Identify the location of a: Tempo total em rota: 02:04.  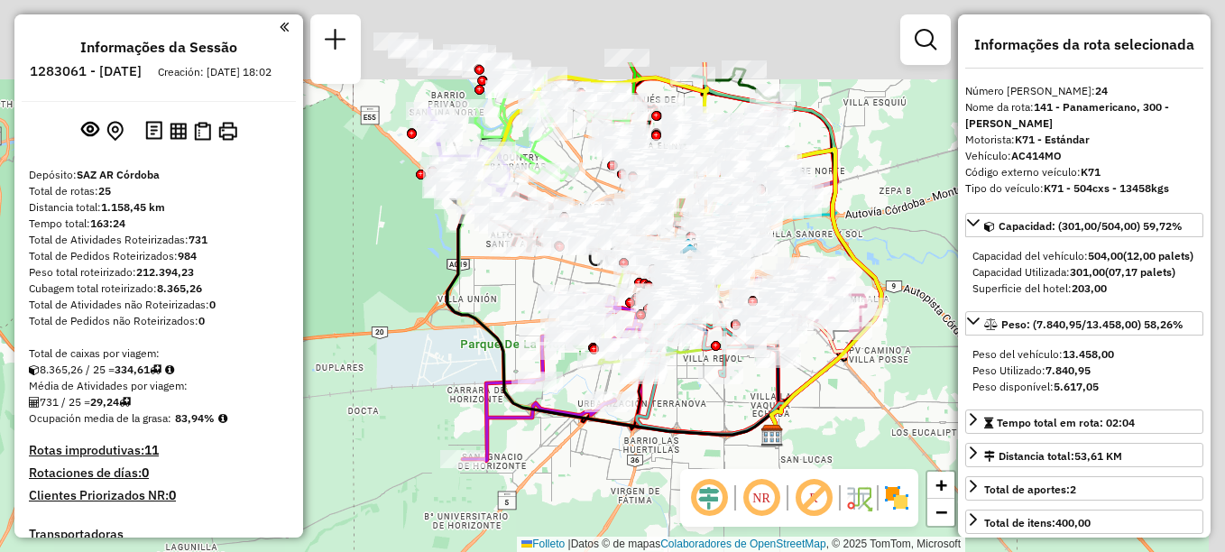
(1084, 421).